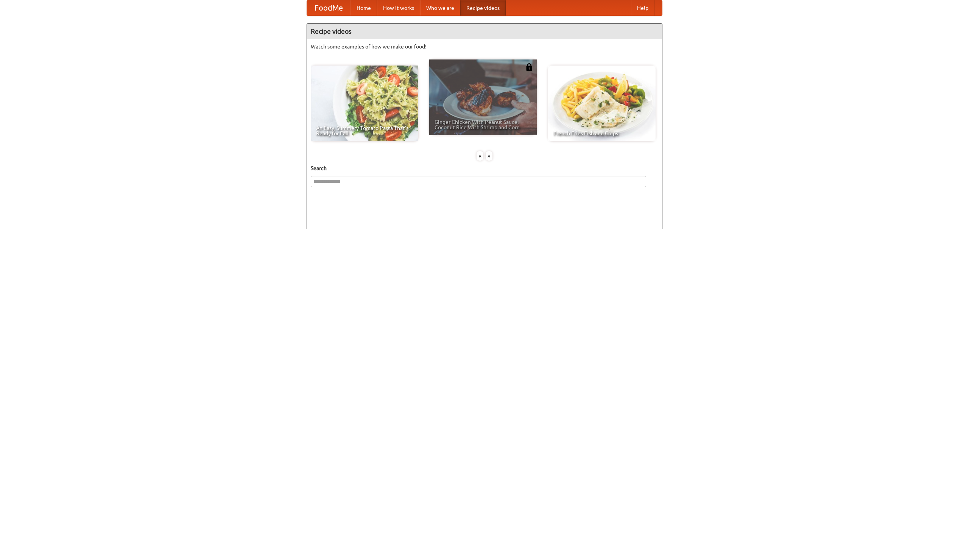 The width and height of the screenshot is (969, 536). I want to click on img: 483408.png, so click(529, 67).